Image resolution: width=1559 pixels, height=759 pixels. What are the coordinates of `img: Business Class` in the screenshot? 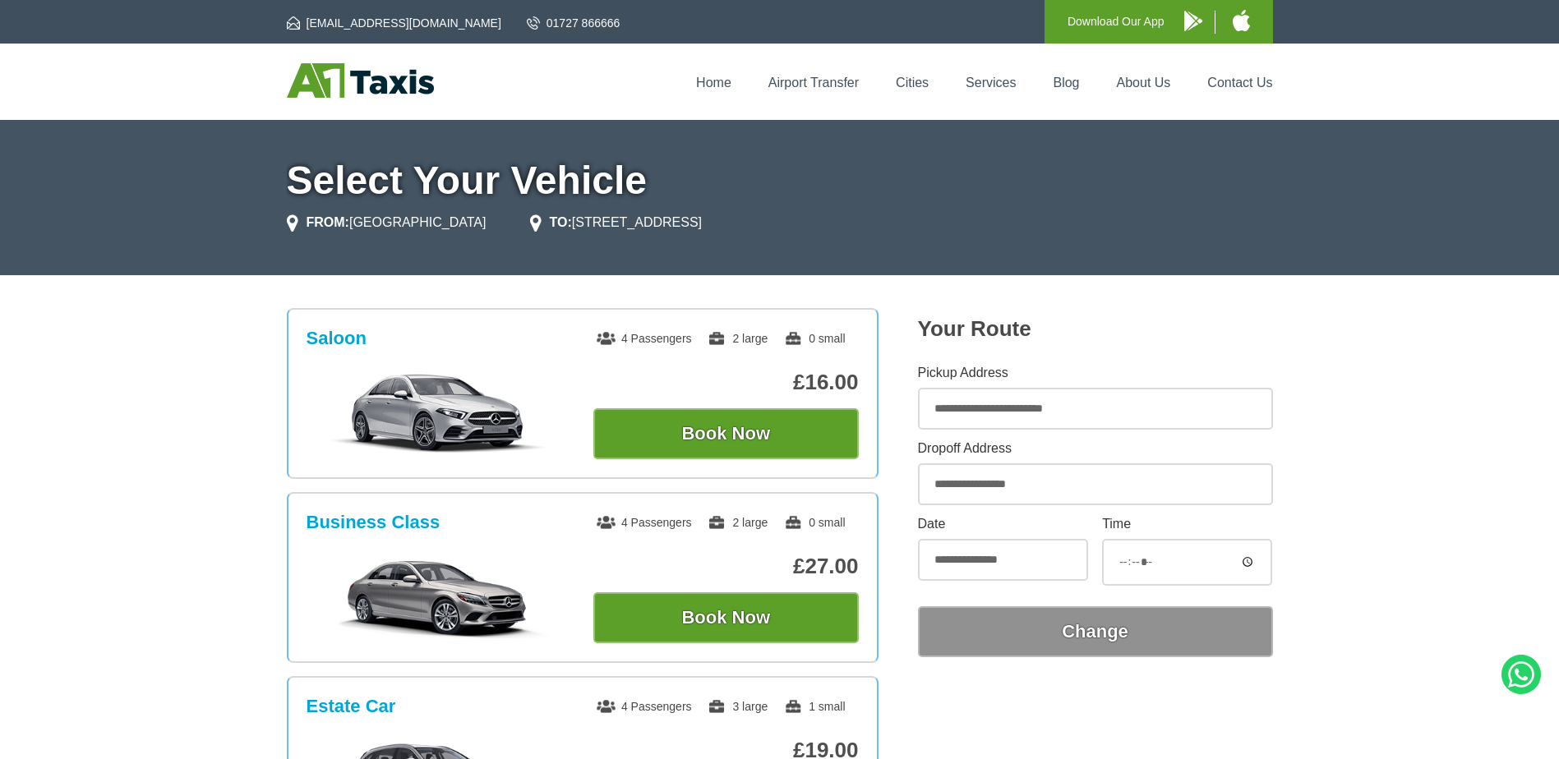 It's located at (438, 597).